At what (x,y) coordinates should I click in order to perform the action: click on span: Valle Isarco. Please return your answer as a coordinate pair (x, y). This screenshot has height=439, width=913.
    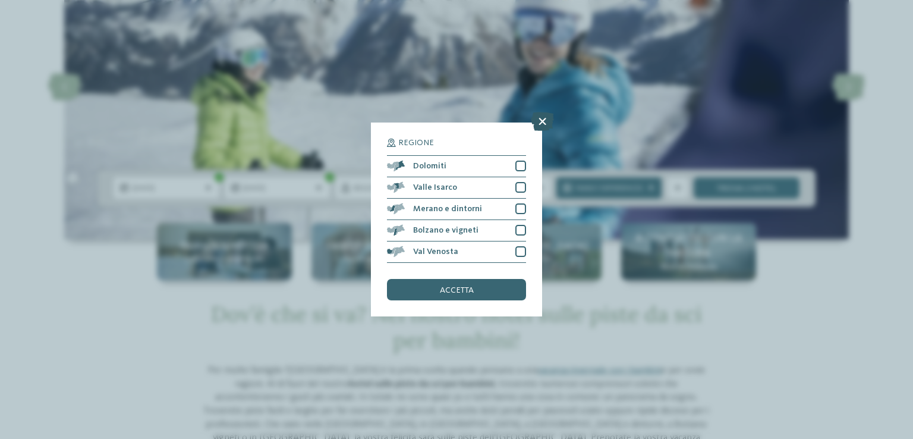
    Looking at the image, I should click on (435, 187).